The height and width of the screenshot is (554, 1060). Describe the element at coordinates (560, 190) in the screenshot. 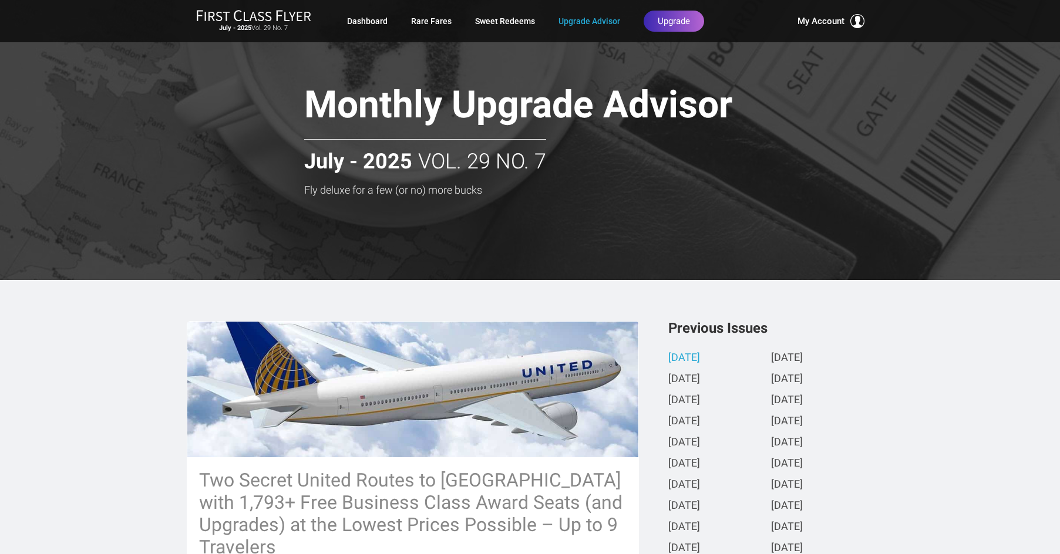

I see `h3: Fly deluxe for a few (or no) more bucks` at that location.